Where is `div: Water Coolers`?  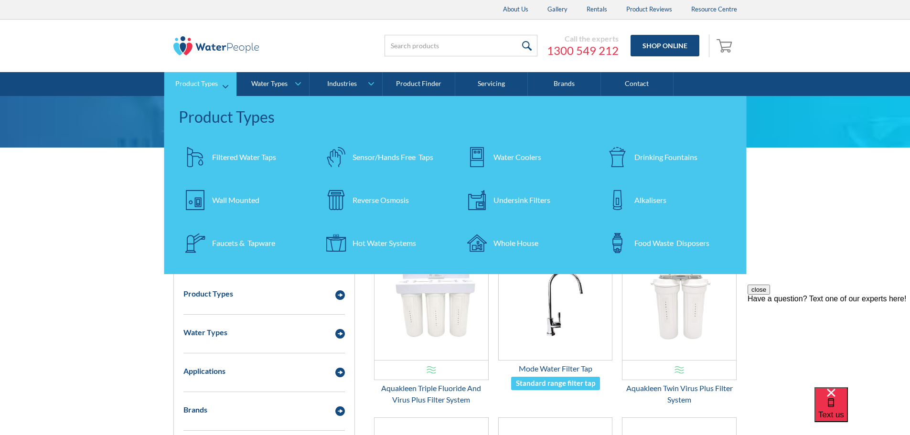
div: Water Coolers is located at coordinates (517, 157).